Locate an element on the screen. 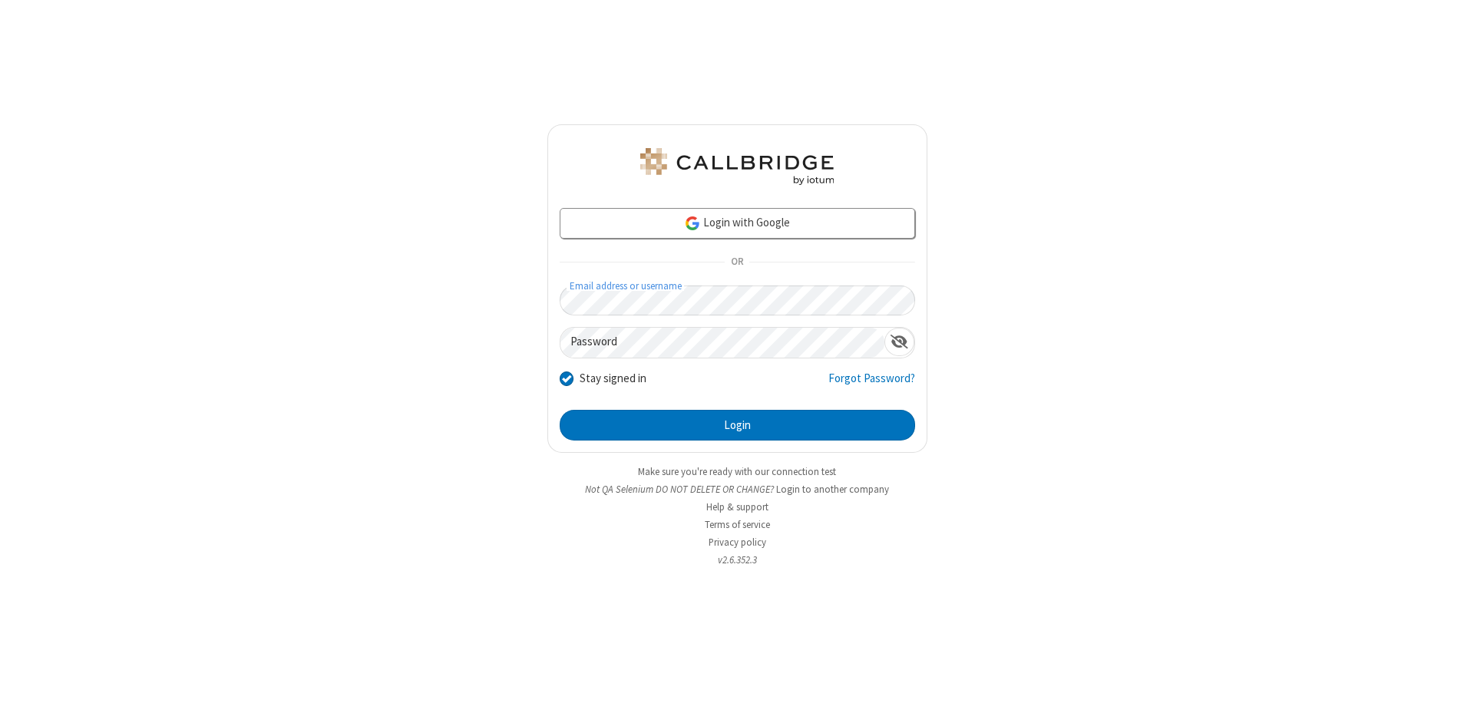 This screenshot has height=703, width=1474. img: QA Selenium DO NOT DELETE OR CHANGE is located at coordinates (737, 167).